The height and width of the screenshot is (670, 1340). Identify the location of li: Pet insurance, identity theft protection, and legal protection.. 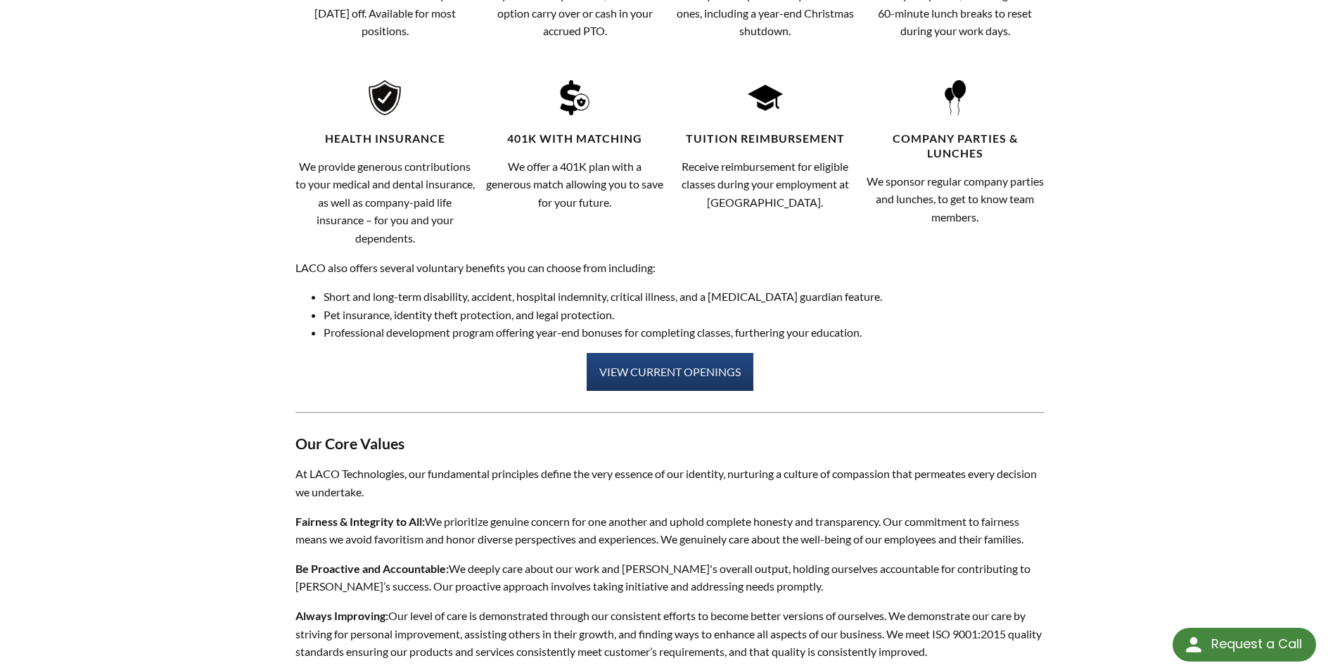
(684, 315).